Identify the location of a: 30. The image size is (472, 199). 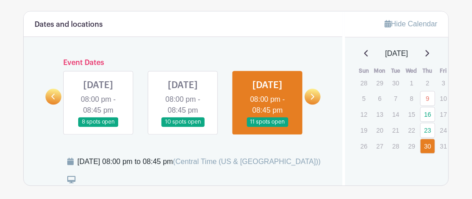
(427, 146).